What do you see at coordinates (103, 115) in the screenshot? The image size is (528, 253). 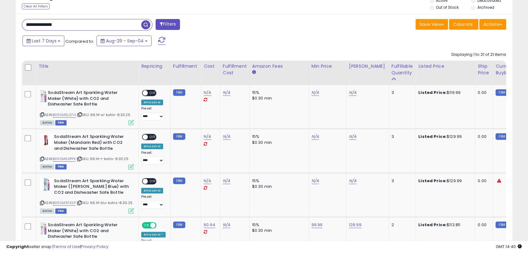 I see `span: | SKU: 66.14-w-kohls-8.30.25` at bounding box center [103, 115].